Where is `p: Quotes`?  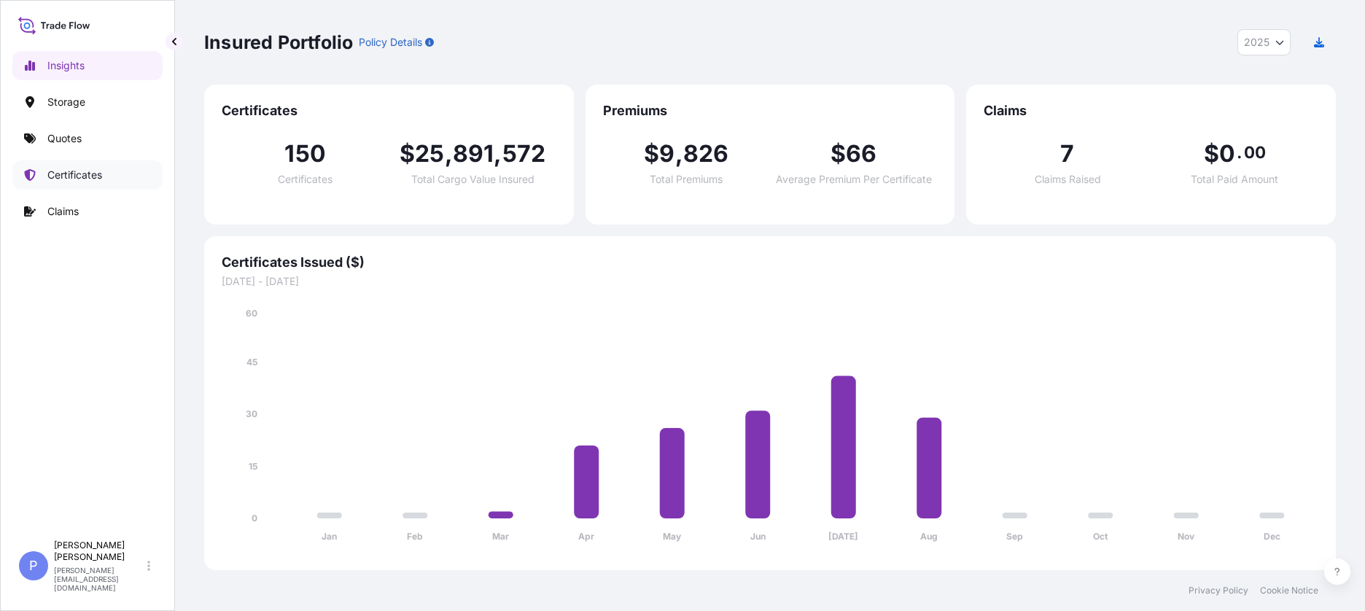
p: Quotes is located at coordinates (64, 139).